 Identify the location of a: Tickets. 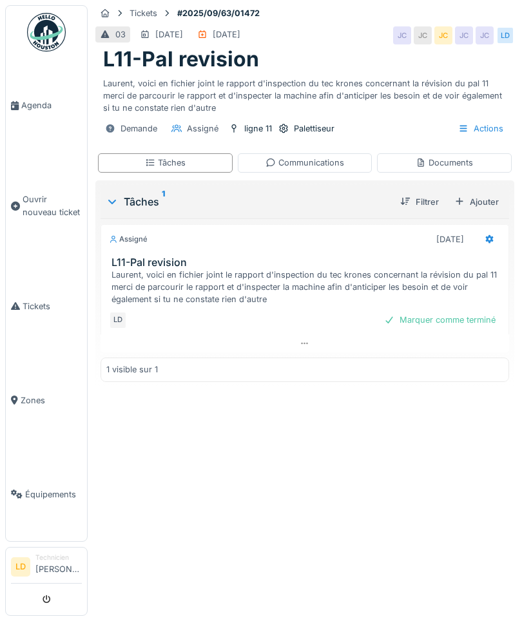
(46, 306).